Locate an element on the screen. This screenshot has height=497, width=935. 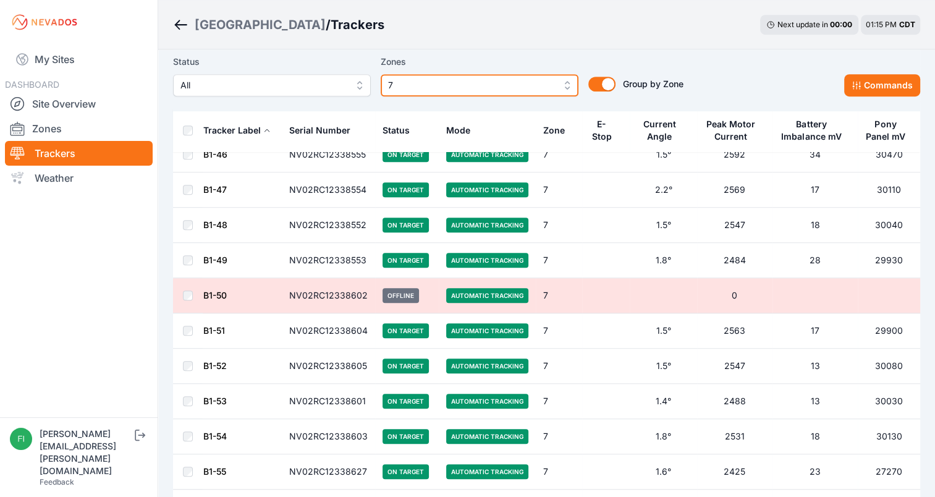
a: B1-54 is located at coordinates (215, 436).